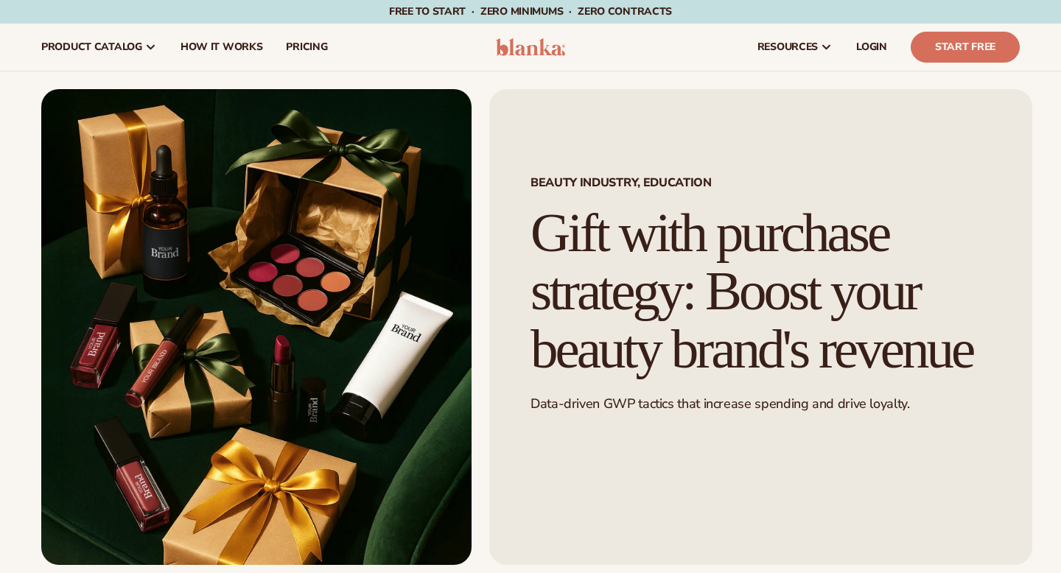 The height and width of the screenshot is (573, 1061). I want to click on span: How It Works, so click(222, 47).